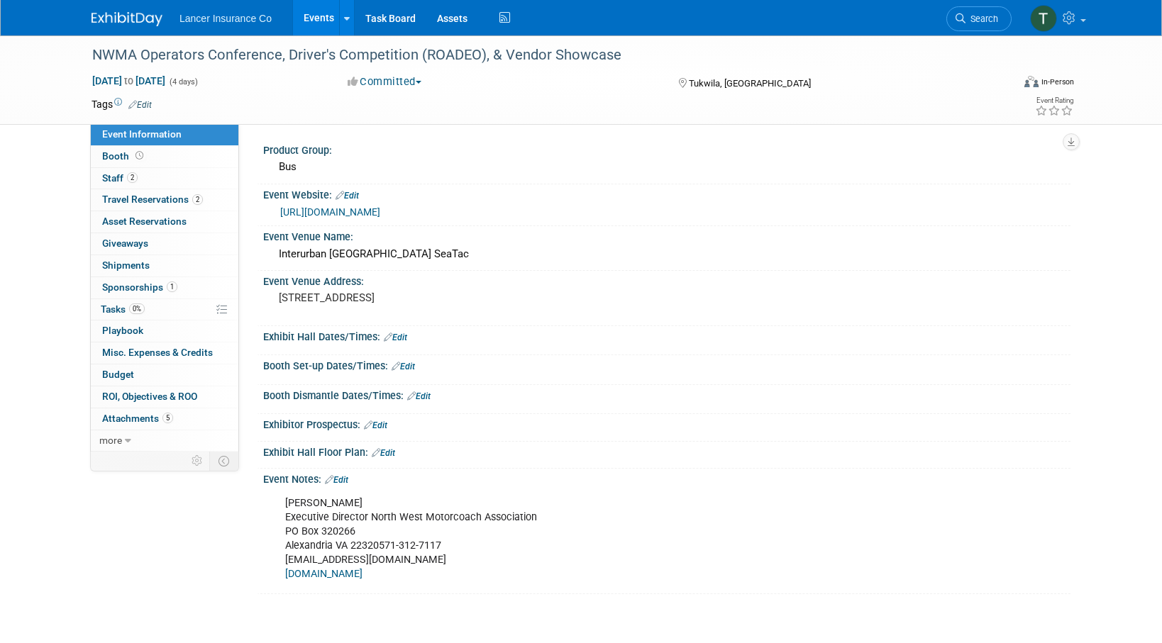 The image size is (1162, 643). What do you see at coordinates (667, 167) in the screenshot?
I see `div: Bus` at bounding box center [667, 167].